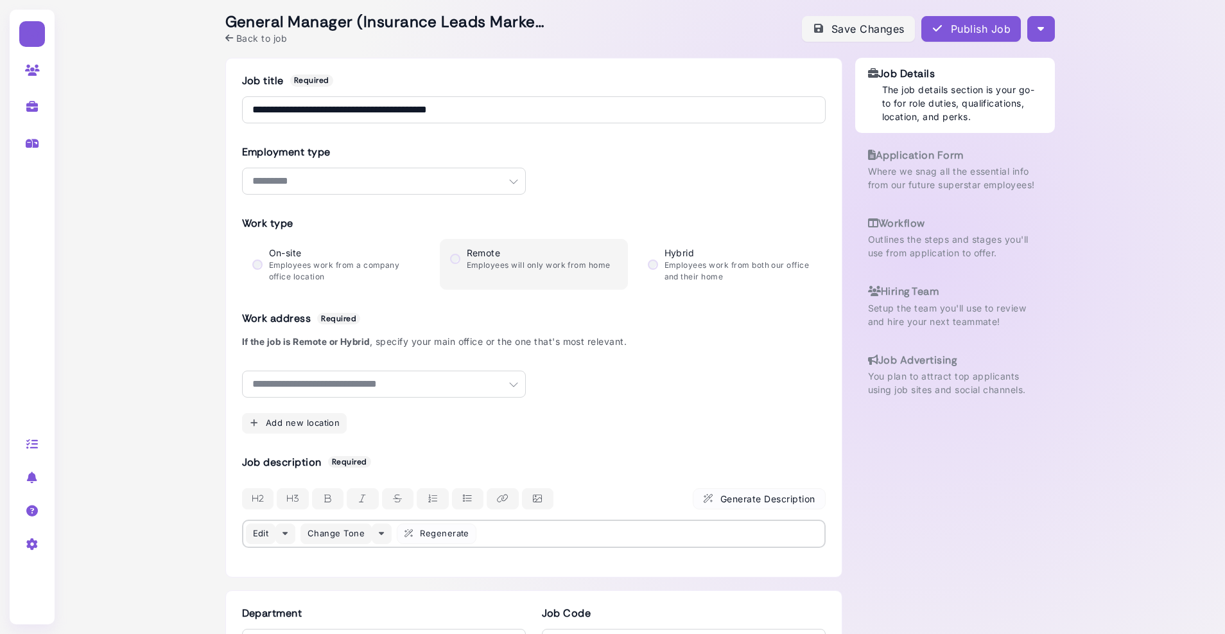  What do you see at coordinates (859, 29) in the screenshot?
I see `div: Save Changes` at bounding box center [859, 29].